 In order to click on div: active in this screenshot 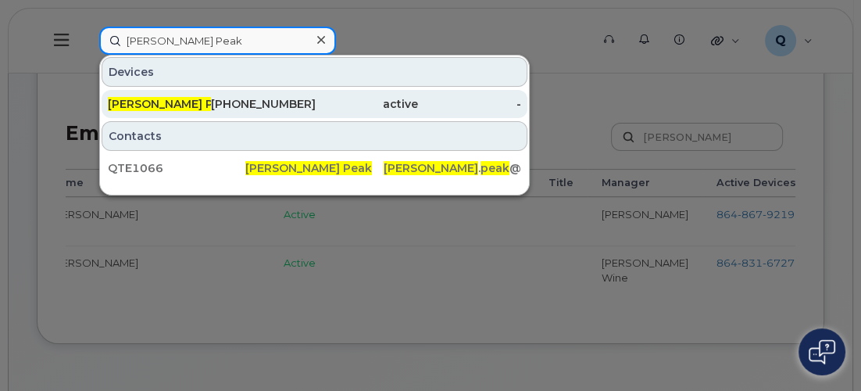, I will do `click(367, 104)`.